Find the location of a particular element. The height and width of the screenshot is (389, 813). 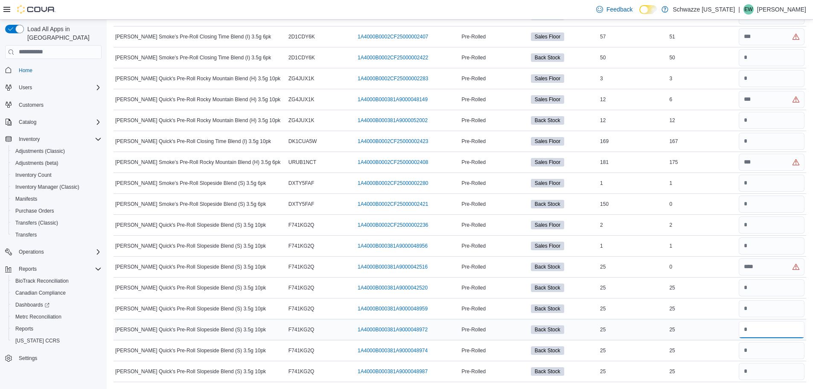

div: 3 is located at coordinates (702, 79).